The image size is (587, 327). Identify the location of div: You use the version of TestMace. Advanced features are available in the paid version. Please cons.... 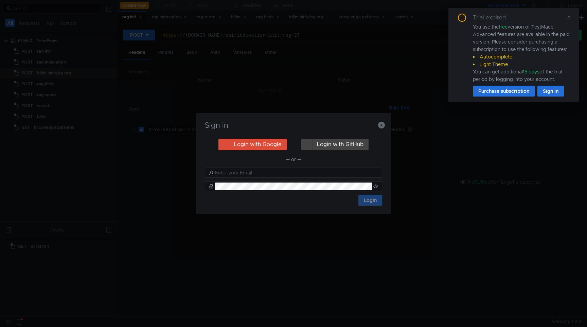
(522, 53).